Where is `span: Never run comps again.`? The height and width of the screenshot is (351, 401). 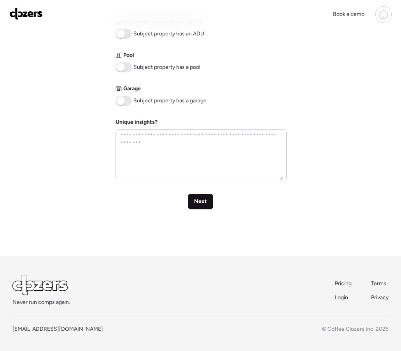
span: Never run comps again. is located at coordinates (41, 303).